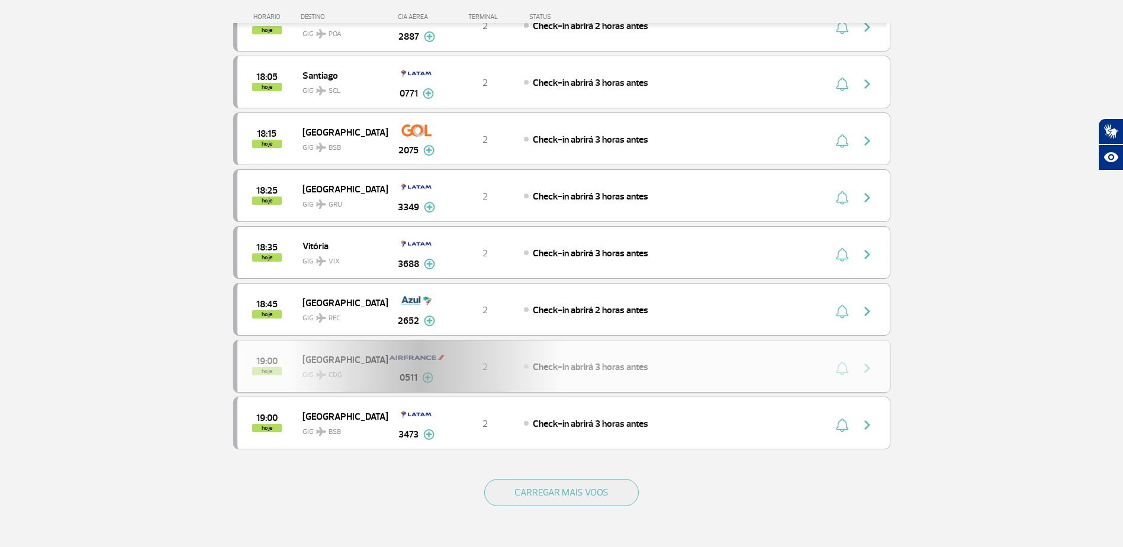 Image resolution: width=1123 pixels, height=547 pixels. What do you see at coordinates (1110, 144) in the screenshot?
I see `div: Plugin de acessibilidade da Hand Talk.` at bounding box center [1110, 144].